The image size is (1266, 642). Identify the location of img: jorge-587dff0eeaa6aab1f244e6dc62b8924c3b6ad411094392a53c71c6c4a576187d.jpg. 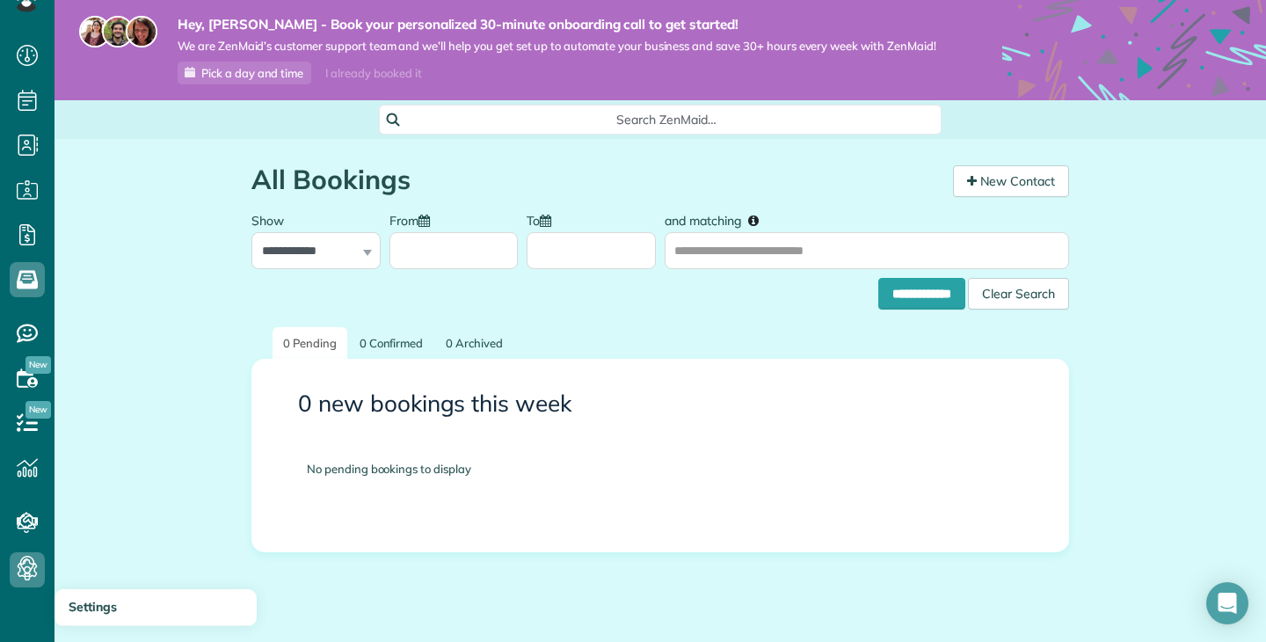
(118, 32).